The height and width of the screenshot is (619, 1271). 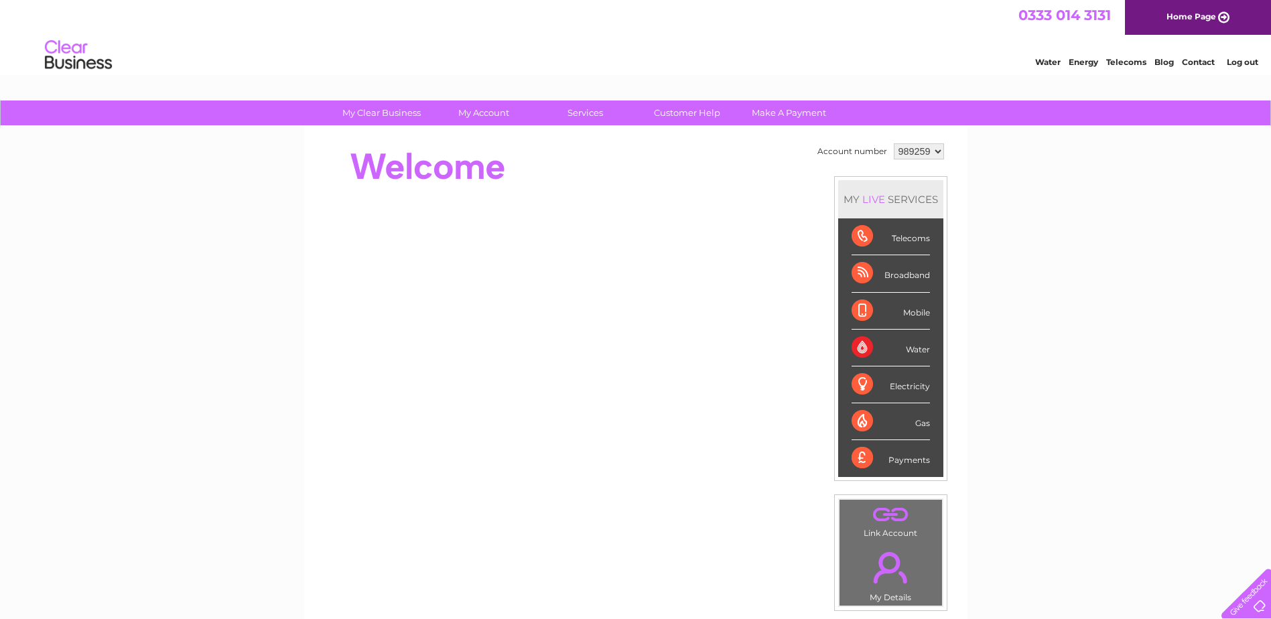 I want to click on div: Telecoms, so click(x=890, y=236).